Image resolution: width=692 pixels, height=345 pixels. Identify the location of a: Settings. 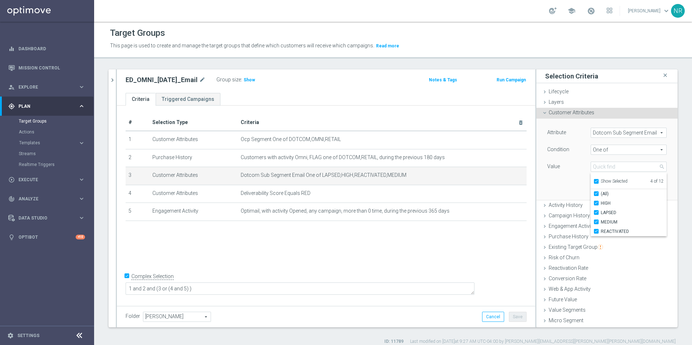
(28, 336).